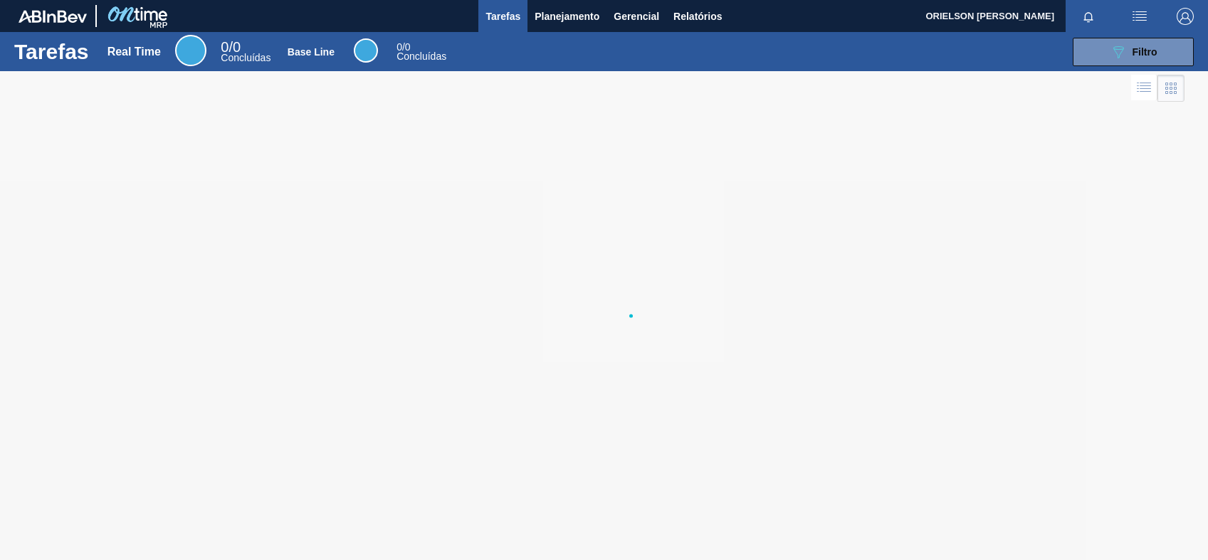 The height and width of the screenshot is (560, 1208). What do you see at coordinates (636, 16) in the screenshot?
I see `span: Gerencial` at bounding box center [636, 16].